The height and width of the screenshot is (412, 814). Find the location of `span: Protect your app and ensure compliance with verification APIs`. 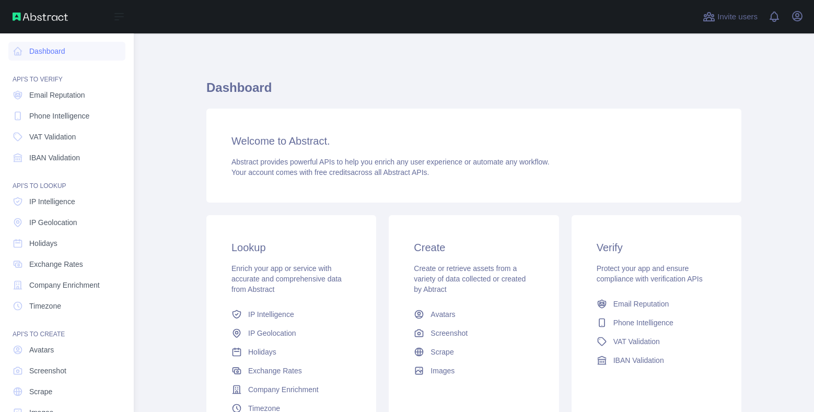

span: Protect your app and ensure compliance with verification APIs is located at coordinates (649, 274).